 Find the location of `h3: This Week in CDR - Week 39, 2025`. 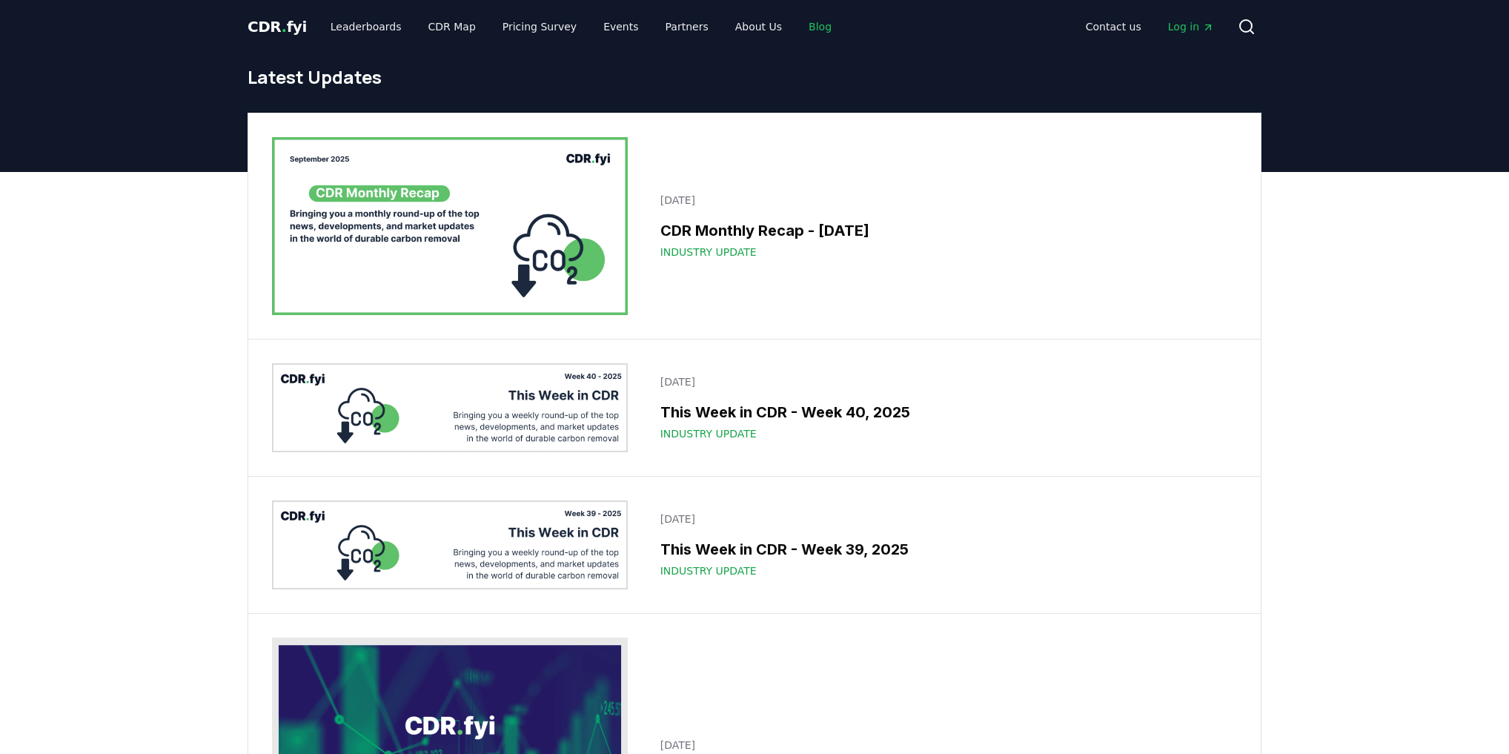

h3: This Week in CDR - Week 39, 2025 is located at coordinates (944, 549).